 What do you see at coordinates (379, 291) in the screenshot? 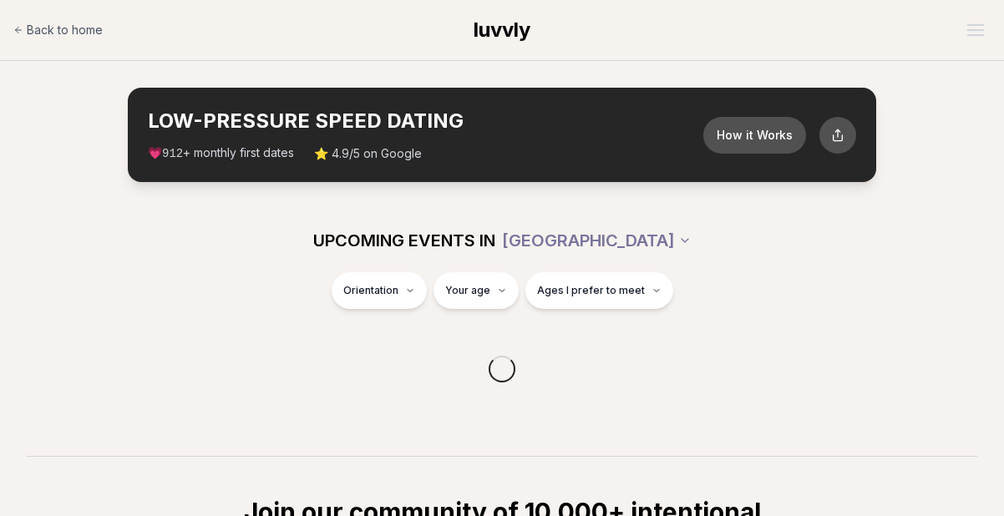
I see `button: Orientation` at bounding box center [379, 291].